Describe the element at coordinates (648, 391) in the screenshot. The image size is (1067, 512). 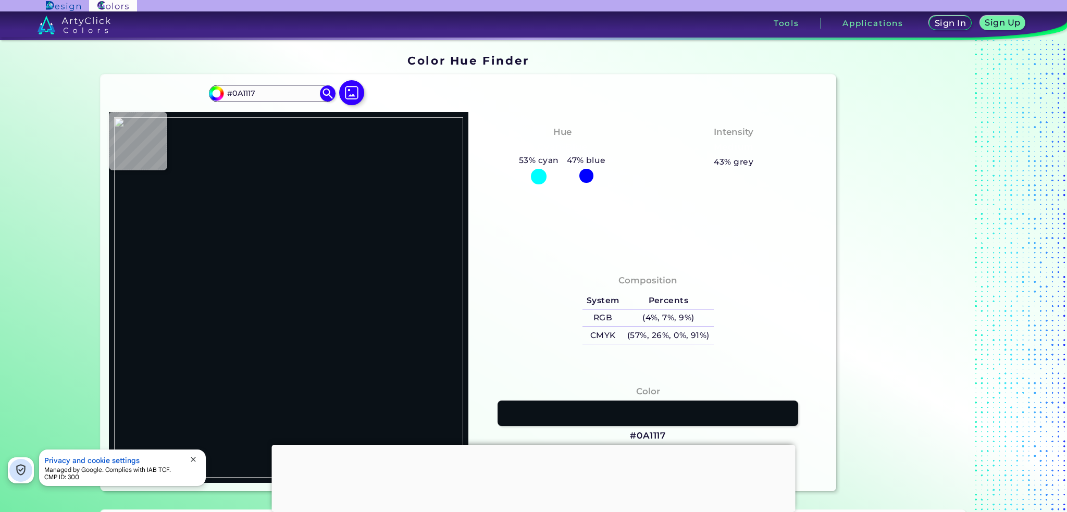
I see `h4: Color` at that location.